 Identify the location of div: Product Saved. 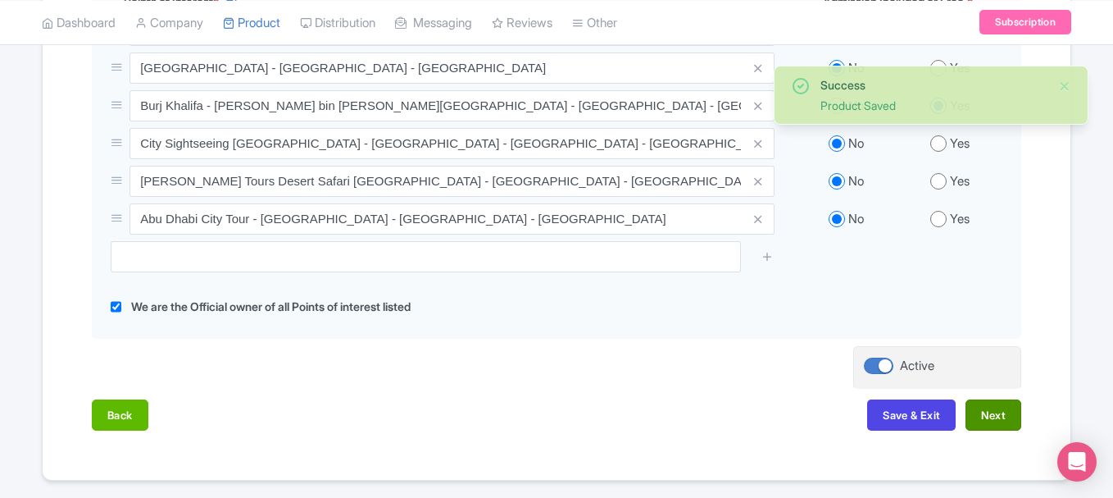
(933, 105).